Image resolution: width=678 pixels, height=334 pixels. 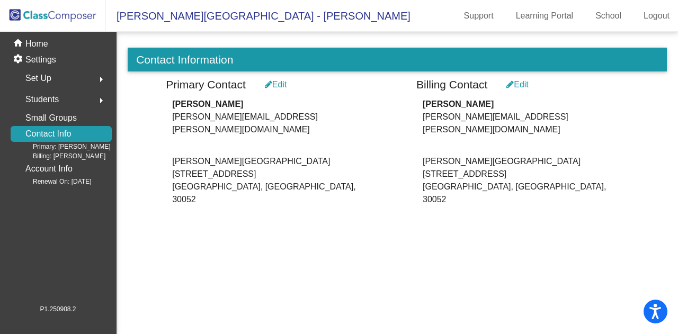 I want to click on a: Support, so click(x=479, y=16).